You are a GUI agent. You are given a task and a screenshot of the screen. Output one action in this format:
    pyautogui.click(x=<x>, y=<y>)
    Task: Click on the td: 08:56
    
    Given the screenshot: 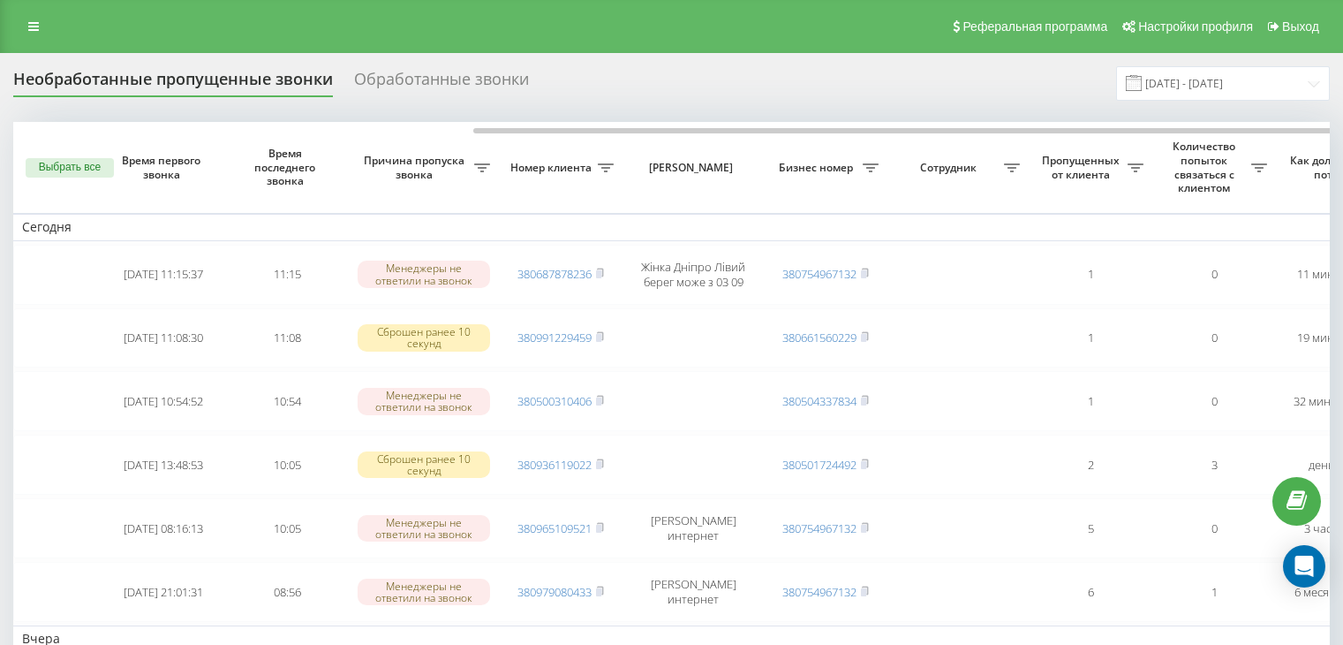 What is the action you would take?
    pyautogui.click(x=287, y=592)
    